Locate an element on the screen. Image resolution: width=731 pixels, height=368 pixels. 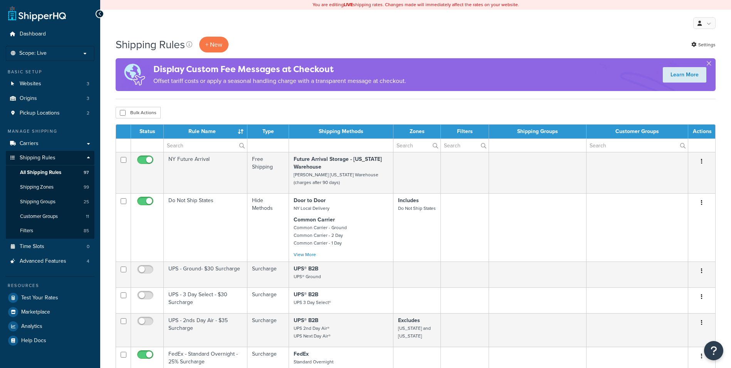
li: Shipping Zones is located at coordinates (50, 187).